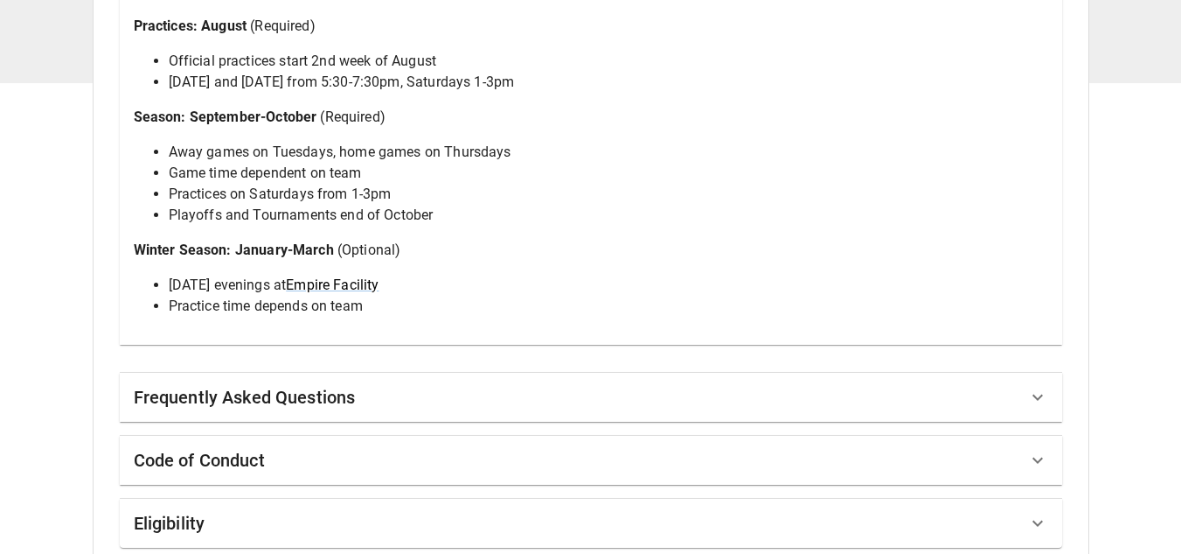  I want to click on li: Game time dependent on team, so click(609, 173).